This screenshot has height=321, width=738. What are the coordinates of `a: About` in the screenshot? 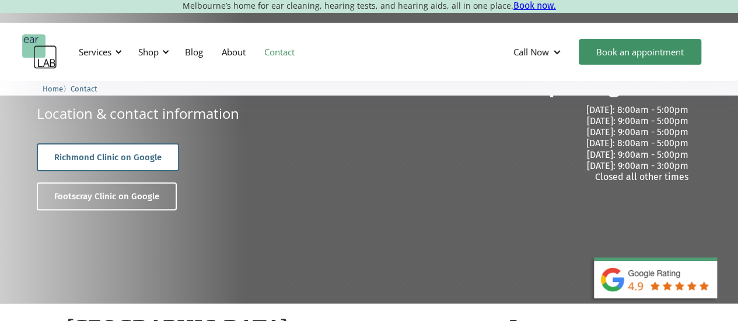 It's located at (233, 52).